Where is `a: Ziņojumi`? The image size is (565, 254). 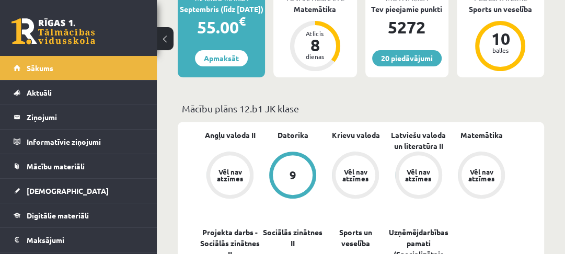 a: Ziņojumi is located at coordinates (78, 117).